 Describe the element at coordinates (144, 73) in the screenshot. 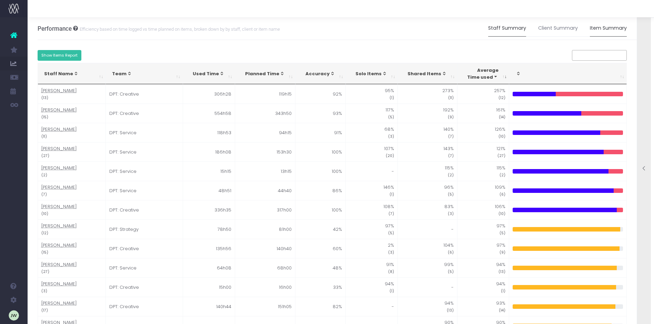

I see `th: Team: activate to sort column ascending` at that location.